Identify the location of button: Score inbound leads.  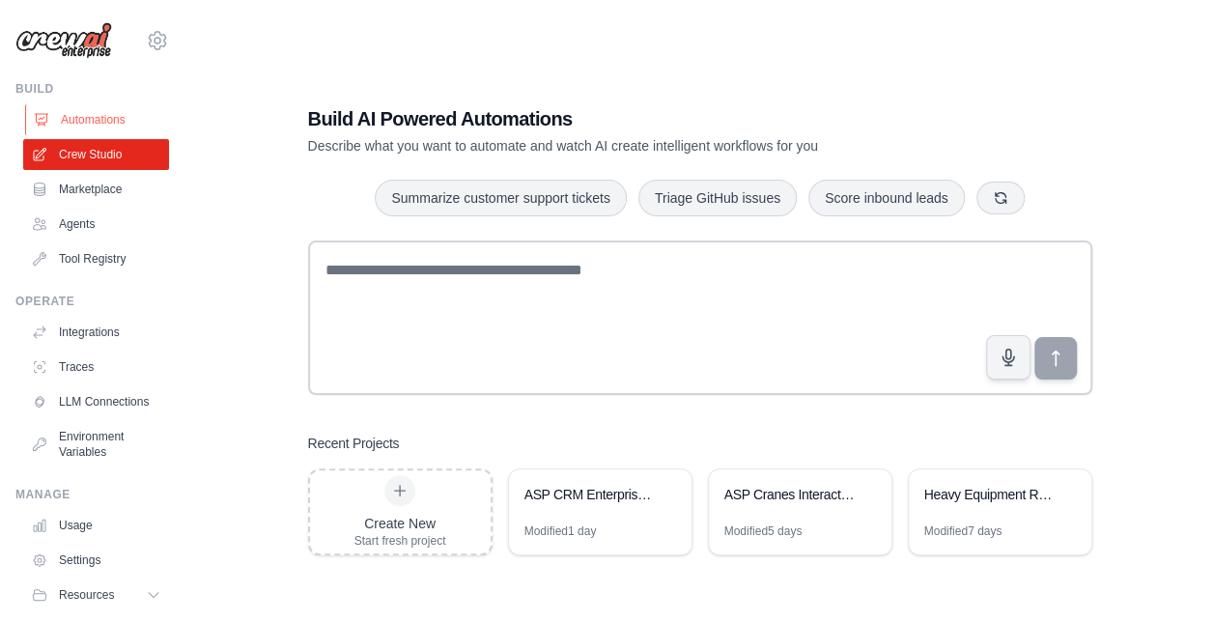
(886, 198).